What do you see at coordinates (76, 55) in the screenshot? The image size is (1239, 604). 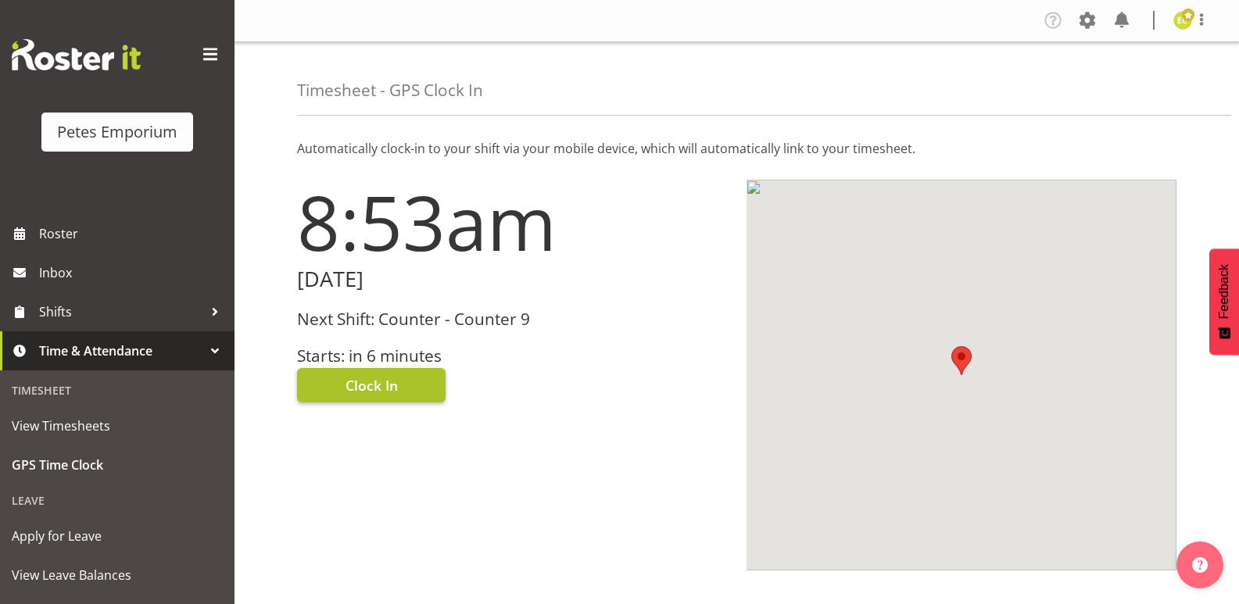 I see `img: Rosterit website logo` at bounding box center [76, 55].